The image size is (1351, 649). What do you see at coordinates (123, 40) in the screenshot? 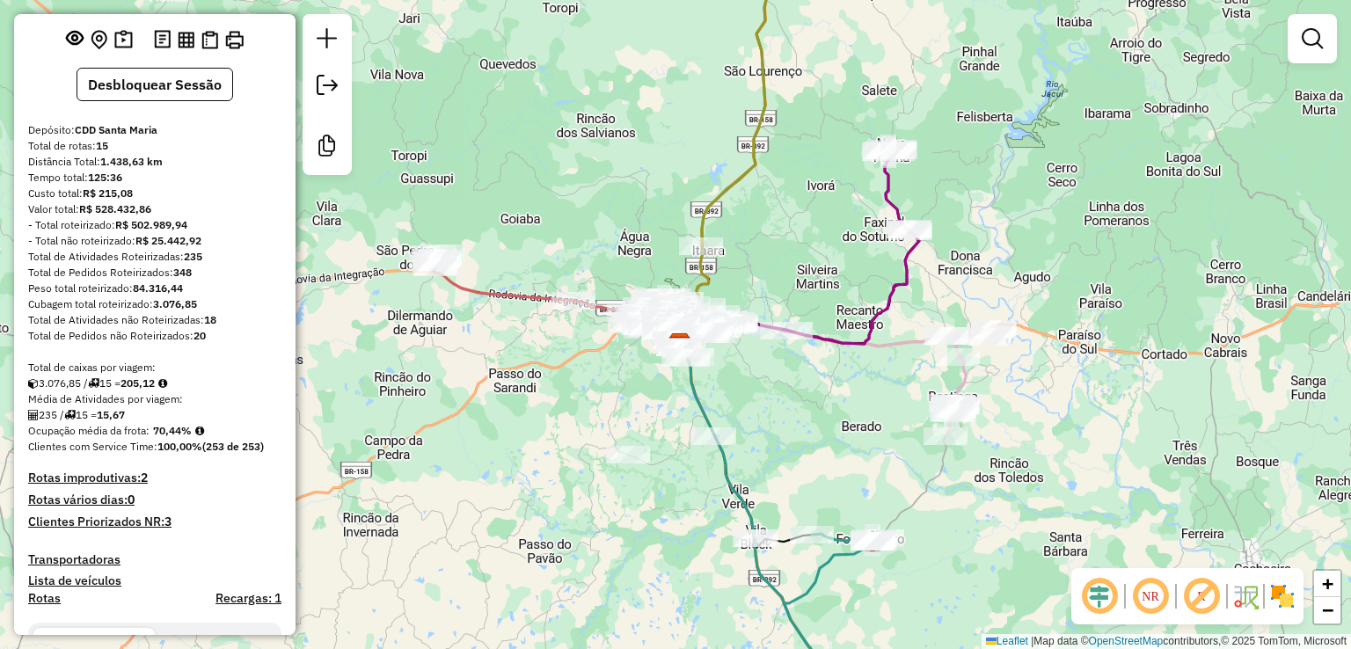
I see `button: Painel de Sugestão` at bounding box center [123, 40].